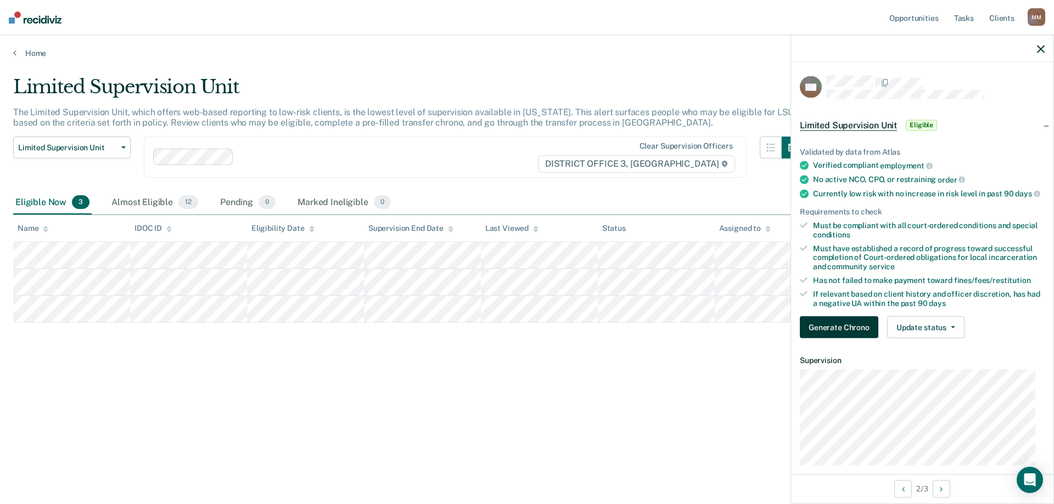 Image resolution: width=1054 pixels, height=504 pixels. I want to click on span: service, so click(882, 267).